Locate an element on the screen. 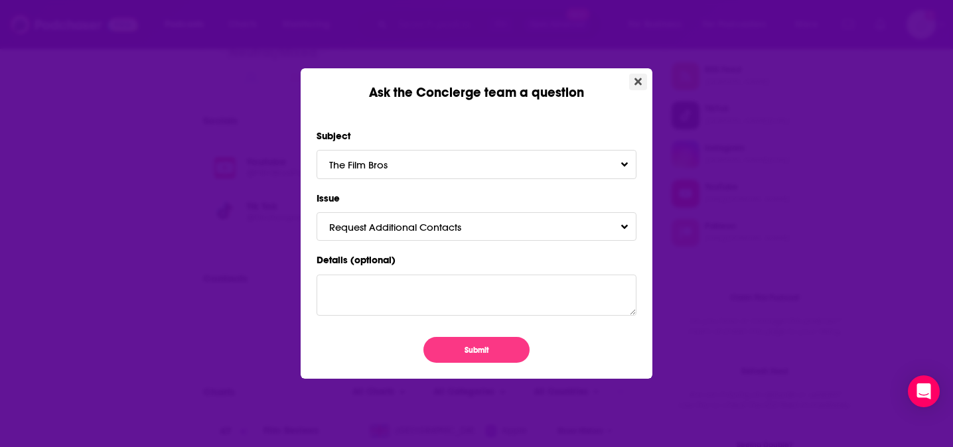  button: Submit is located at coordinates (476, 350).